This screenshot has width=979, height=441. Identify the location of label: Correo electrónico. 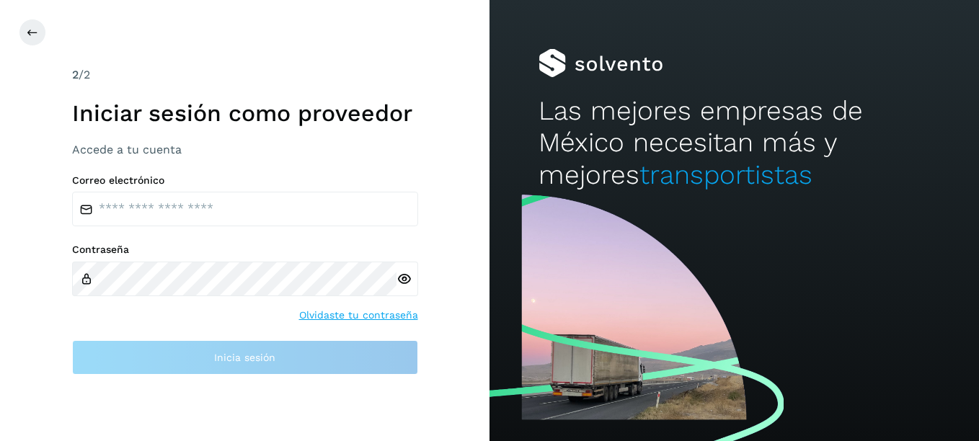
(245, 180).